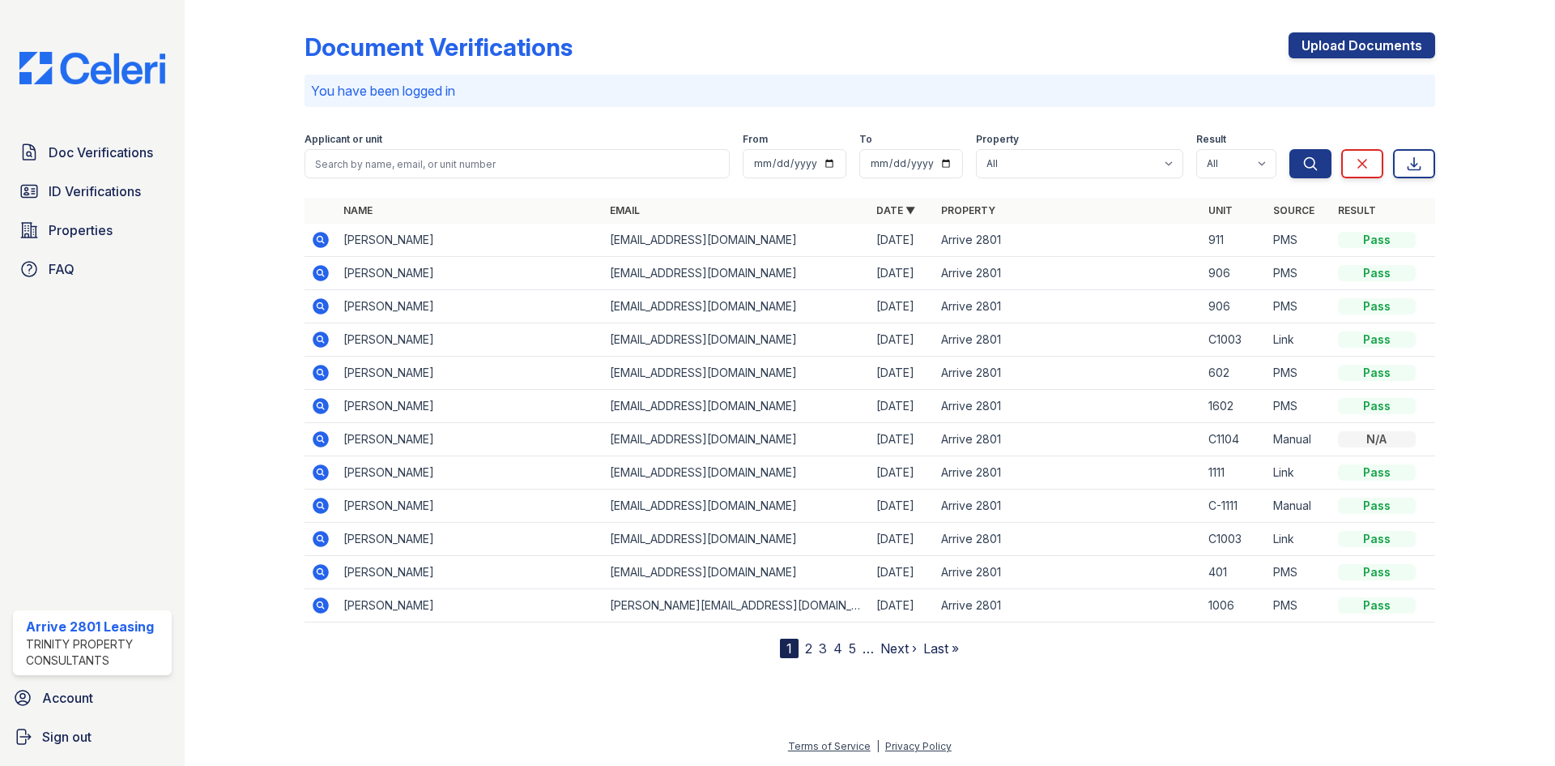 Image resolution: width=1555 pixels, height=766 pixels. I want to click on td: 401, so click(1235, 572).